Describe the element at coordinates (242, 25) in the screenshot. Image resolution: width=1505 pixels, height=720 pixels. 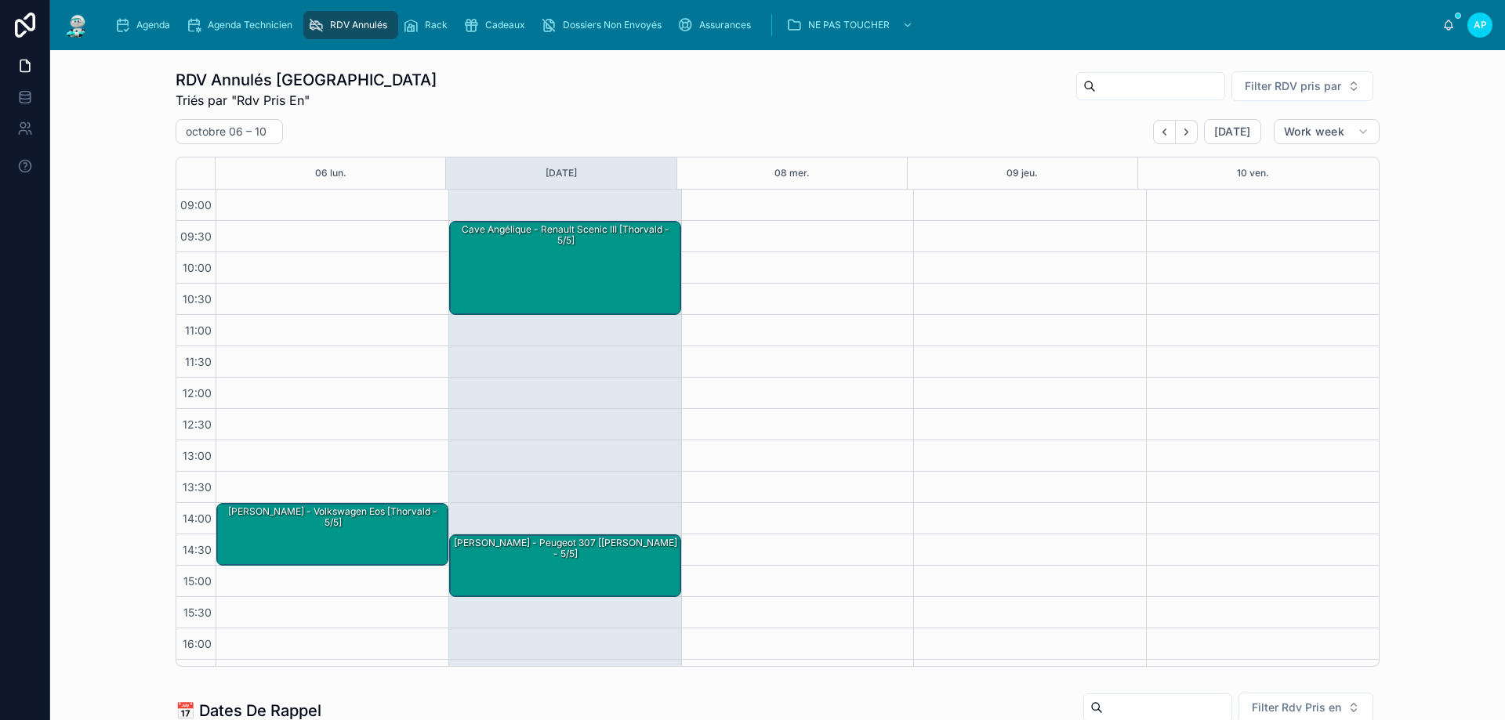
I see `a: Agenda Technicien` at that location.